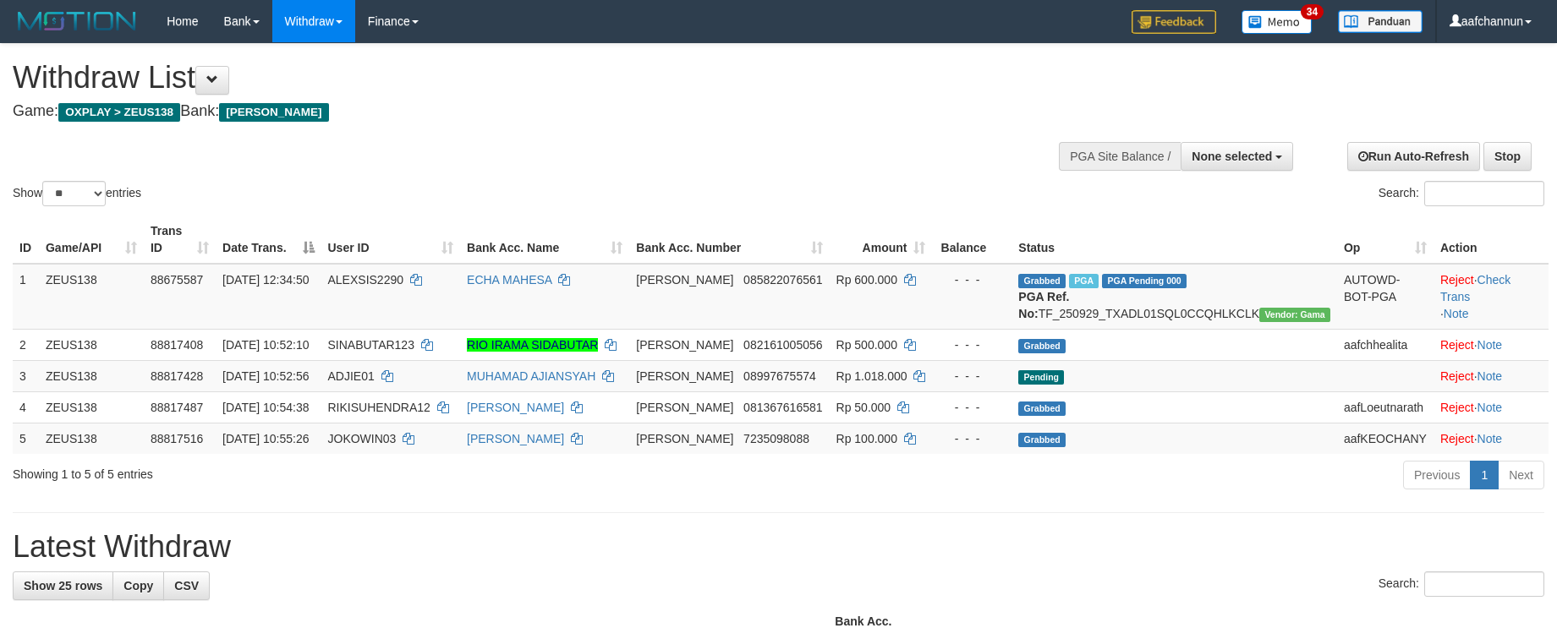 The width and height of the screenshot is (1557, 628). Describe the element at coordinates (177, 408) in the screenshot. I see `span: 88817487` at that location.